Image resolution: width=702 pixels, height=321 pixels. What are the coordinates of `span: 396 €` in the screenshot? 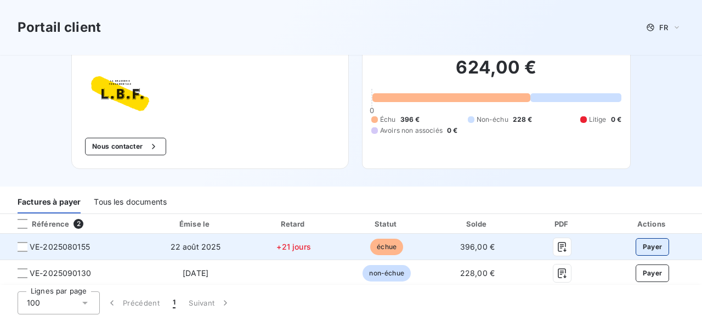 It's located at (410, 120).